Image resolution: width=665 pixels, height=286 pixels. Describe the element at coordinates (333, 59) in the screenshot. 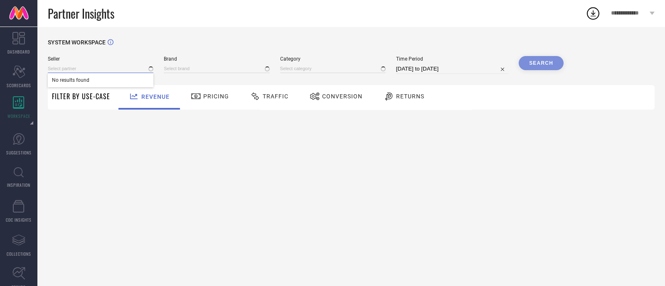

I see `span: Category` at that location.